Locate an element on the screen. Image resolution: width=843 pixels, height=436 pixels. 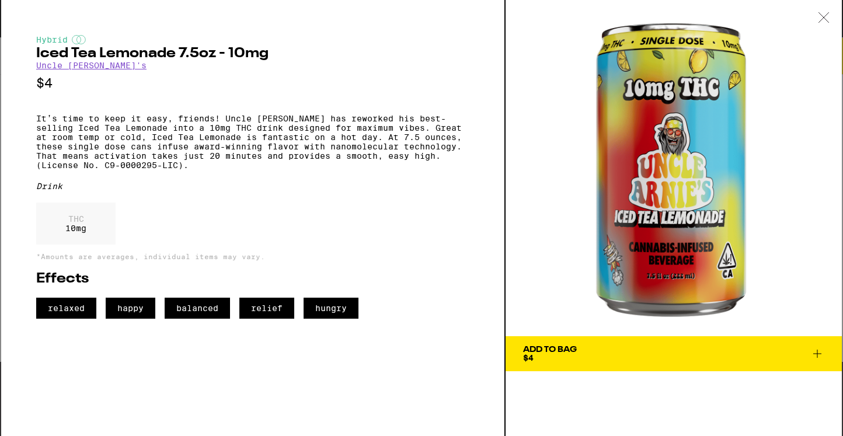
p: THC is located at coordinates (76, 219).